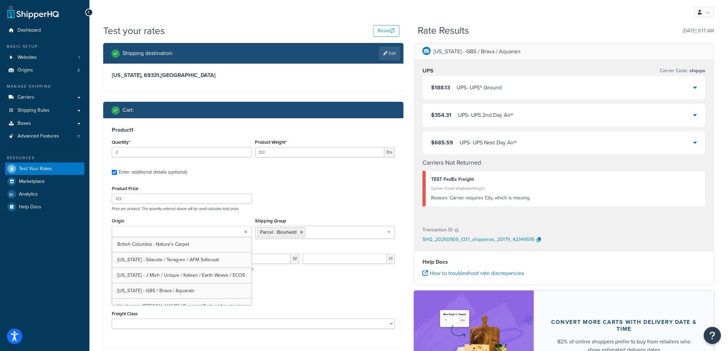 Image resolution: width=728 pixels, height=351 pixels. What do you see at coordinates (443, 31) in the screenshot?
I see `h2: Rate Results` at bounding box center [443, 31].